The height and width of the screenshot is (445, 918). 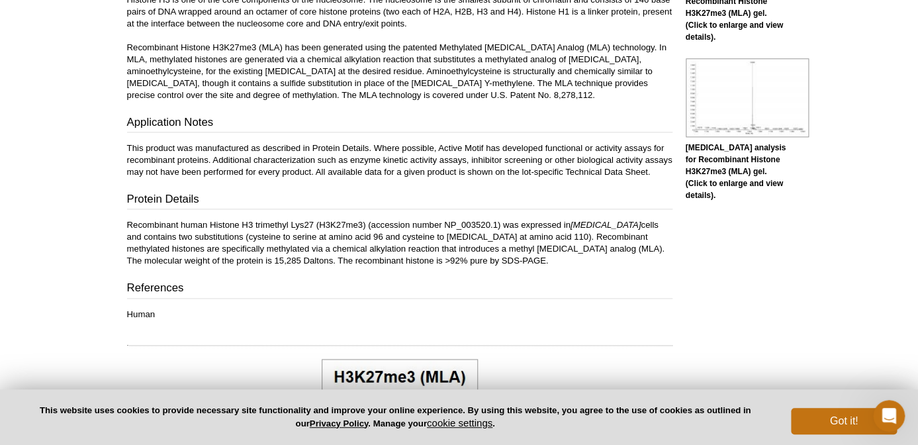 I want to click on p: This product was manufactured as described in Protein Details. Where possible, Active Motif has d..., so click(x=400, y=160).